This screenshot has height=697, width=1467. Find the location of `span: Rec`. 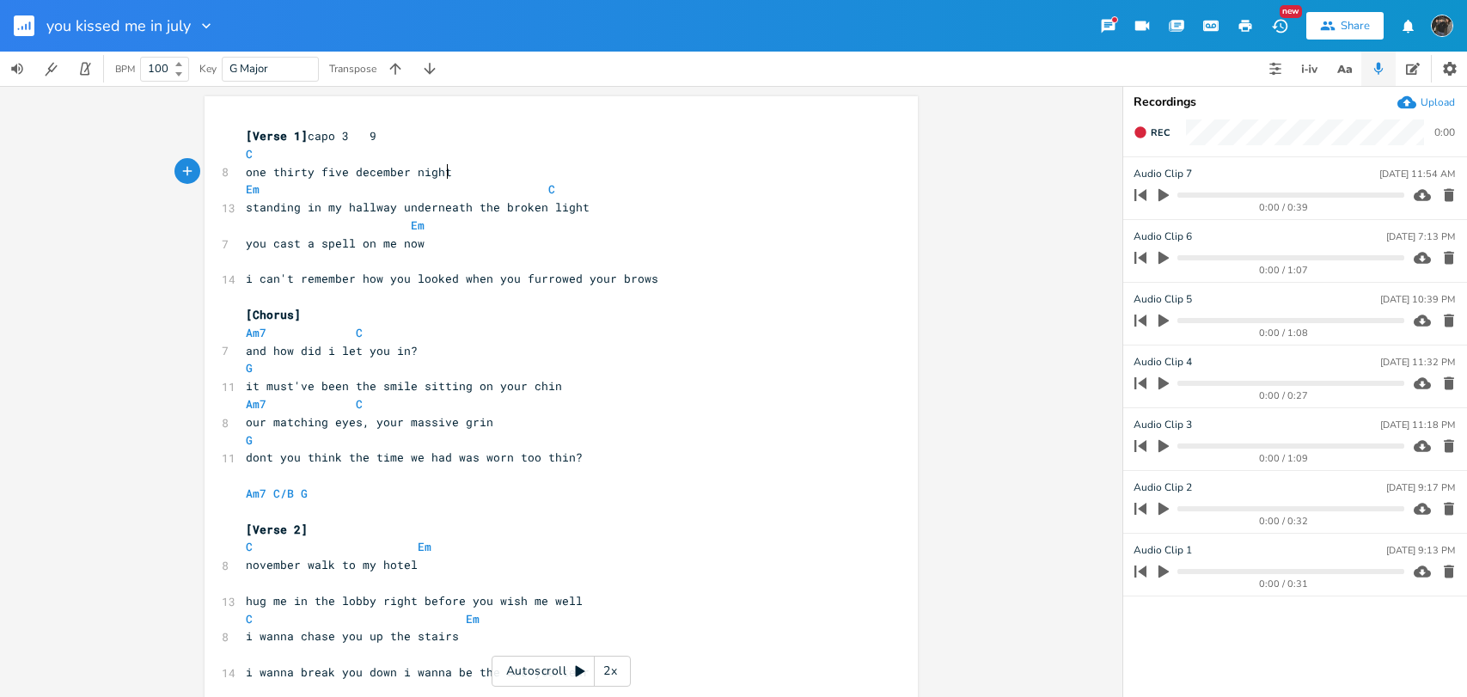

span: Rec is located at coordinates (1160, 132).